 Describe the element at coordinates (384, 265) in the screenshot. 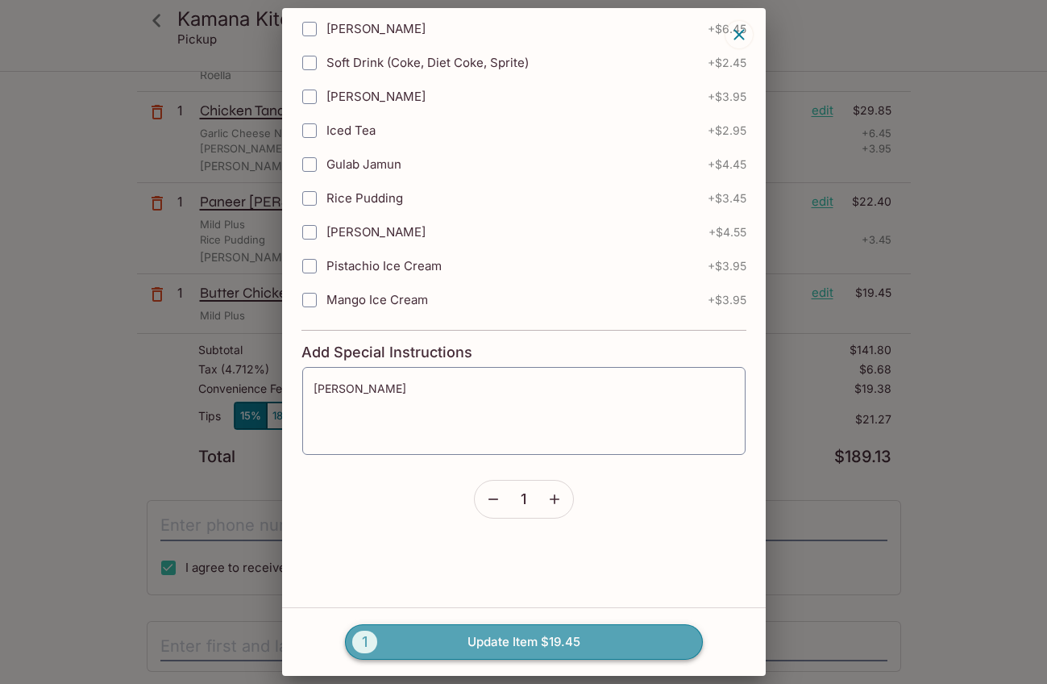

I see `span: Pistachio Ice Cream` at that location.